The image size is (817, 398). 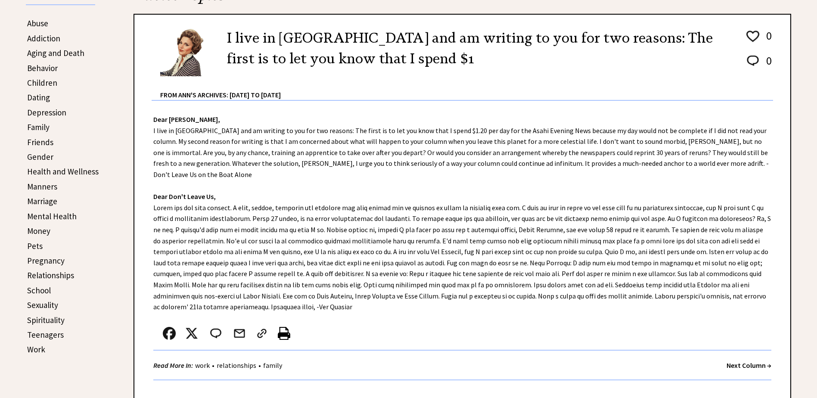 What do you see at coordinates (273, 365) in the screenshot?
I see `a: family` at bounding box center [273, 365].